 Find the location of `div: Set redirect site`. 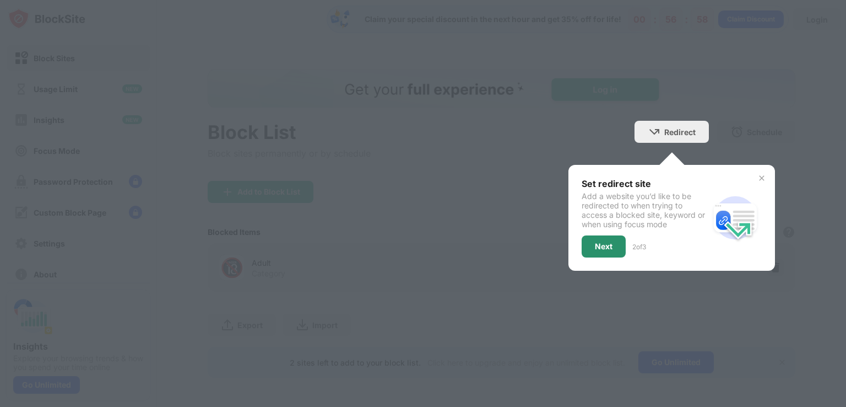

div: Set redirect site is located at coordinates (645, 183).